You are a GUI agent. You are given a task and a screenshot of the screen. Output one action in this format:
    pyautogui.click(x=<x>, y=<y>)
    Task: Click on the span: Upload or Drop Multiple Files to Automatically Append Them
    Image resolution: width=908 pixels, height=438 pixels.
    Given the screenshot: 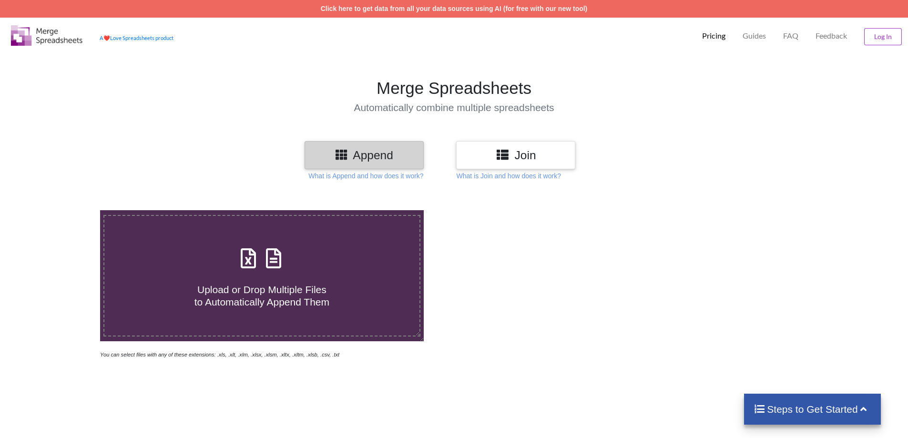 What is the action you would take?
    pyautogui.click(x=262, y=296)
    